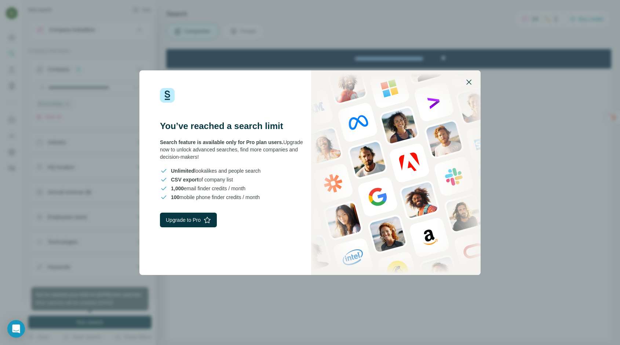 The width and height of the screenshot is (620, 345). What do you see at coordinates (183, 171) in the screenshot?
I see `span: Unlimited` at bounding box center [183, 171].